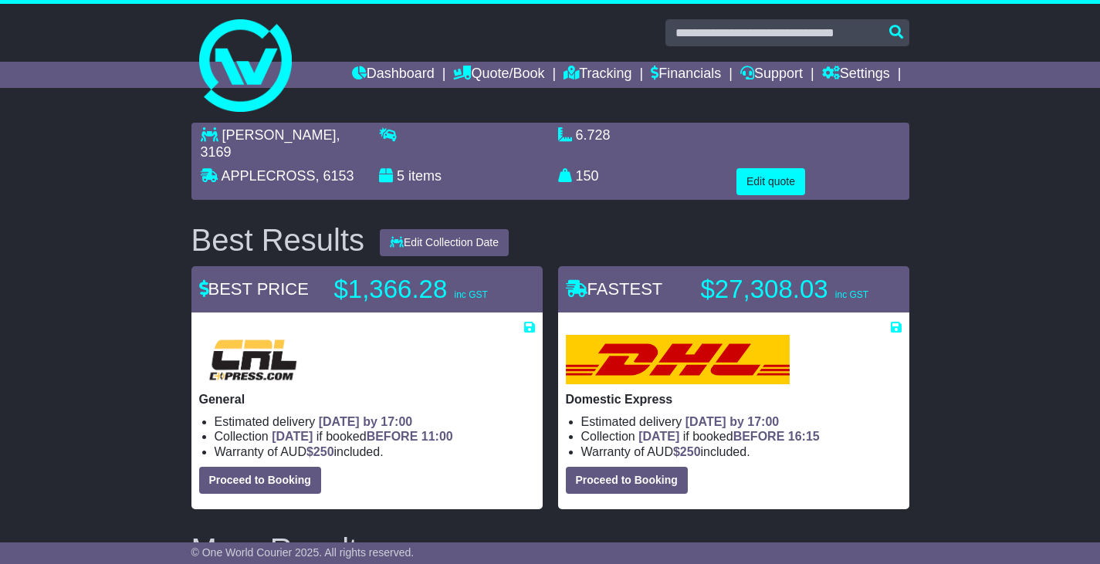 The height and width of the screenshot is (564, 1100). What do you see at coordinates (770, 181) in the screenshot?
I see `button: Edit quote` at bounding box center [770, 181].